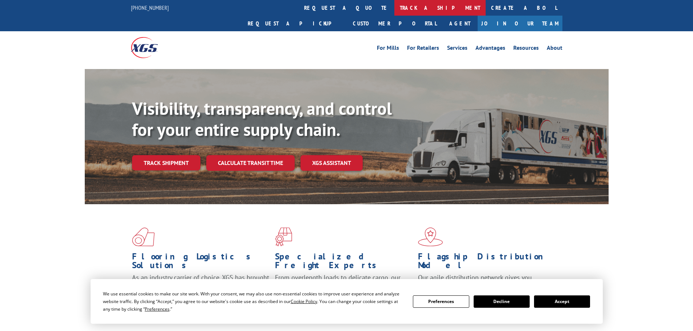  What do you see at coordinates (157, 309) in the screenshot?
I see `span: Preferences` at bounding box center [157, 309].